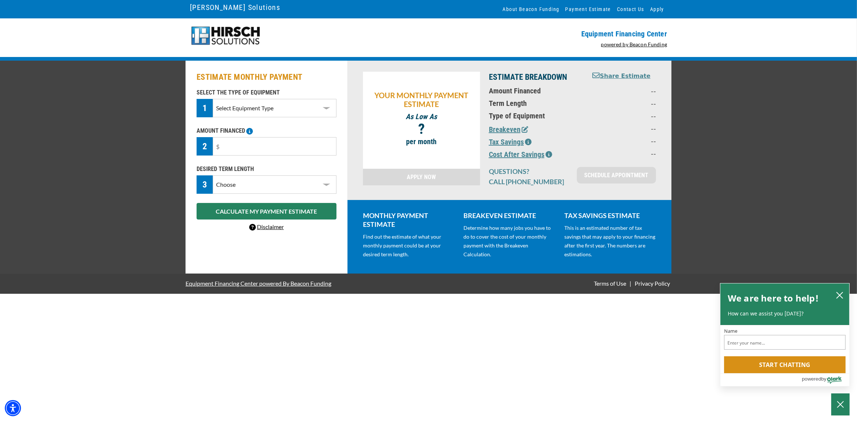  I want to click on p: ESTIMATE BREAKDOWN, so click(535, 77).